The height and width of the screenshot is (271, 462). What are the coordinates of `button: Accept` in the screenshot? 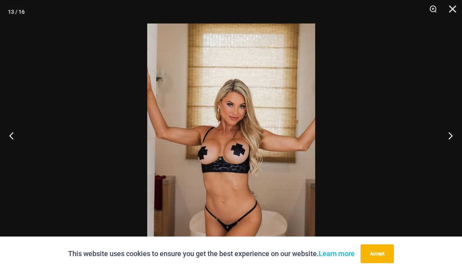 It's located at (377, 253).